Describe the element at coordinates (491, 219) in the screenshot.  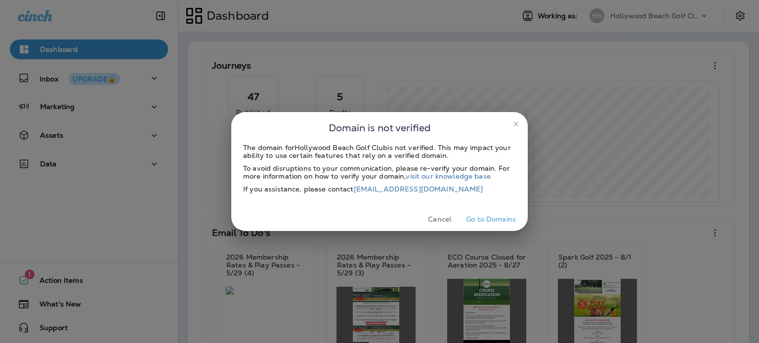
I see `button: Go to Domains` at that location.